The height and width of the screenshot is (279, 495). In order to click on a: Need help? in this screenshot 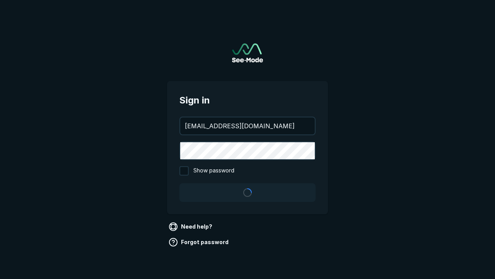, I will do `click(191, 226)`.